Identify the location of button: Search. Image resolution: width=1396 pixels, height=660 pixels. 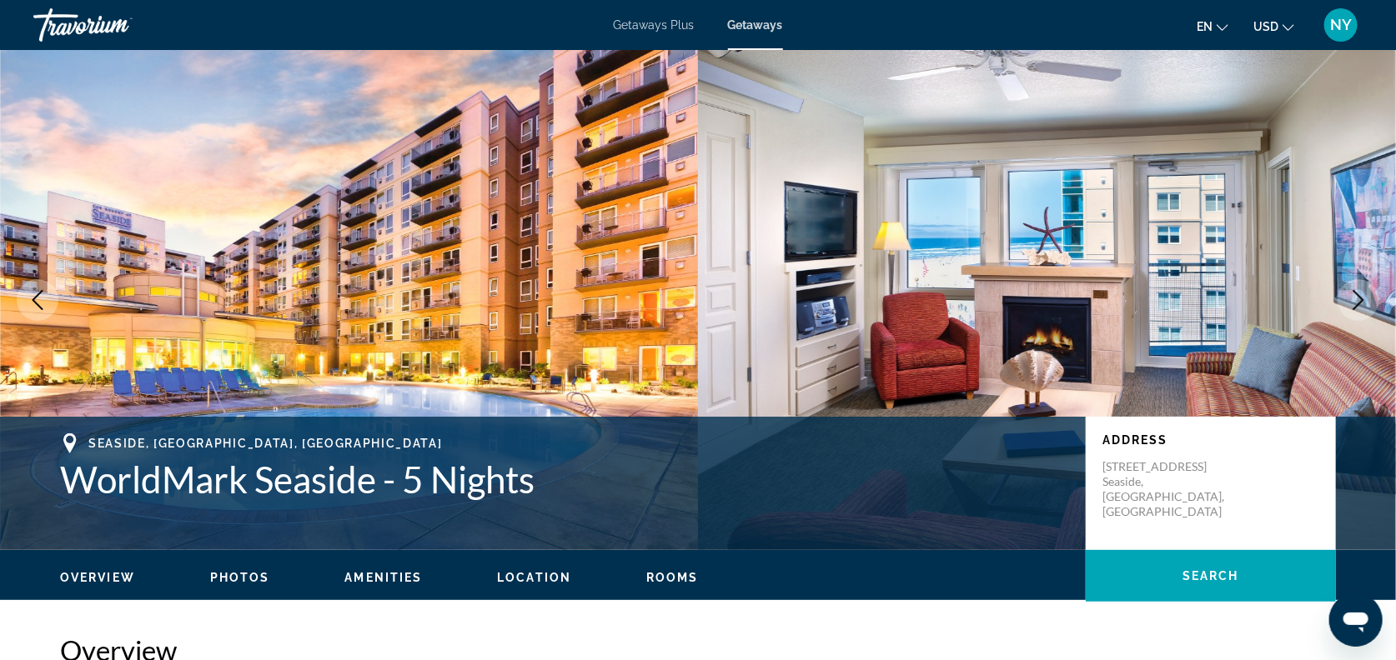
(1211, 576).